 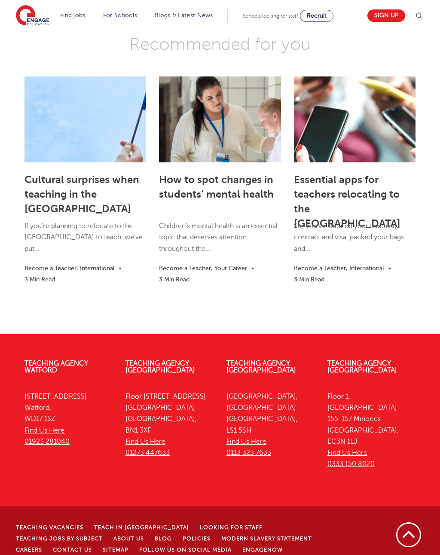 What do you see at coordinates (128, 538) in the screenshot?
I see `a: About Us` at bounding box center [128, 538].